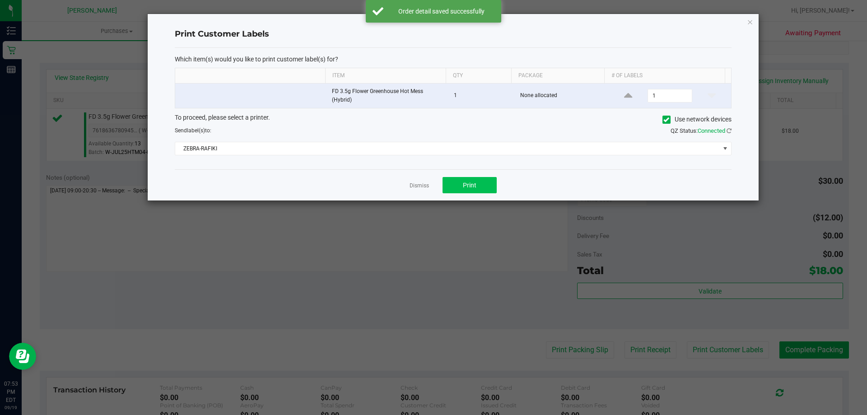  Describe the element at coordinates (697, 119) in the screenshot. I see `label: Use network devices` at that location.